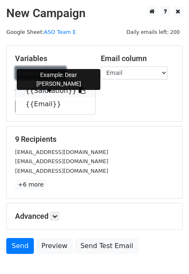 The height and width of the screenshot is (274, 189). I want to click on h2: New Campaign, so click(95, 13).